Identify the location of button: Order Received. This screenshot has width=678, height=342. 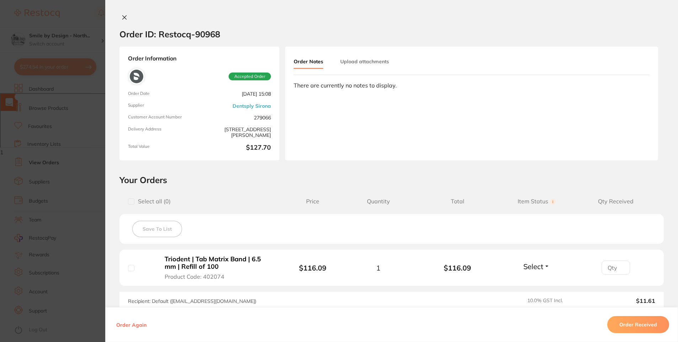
(638, 325).